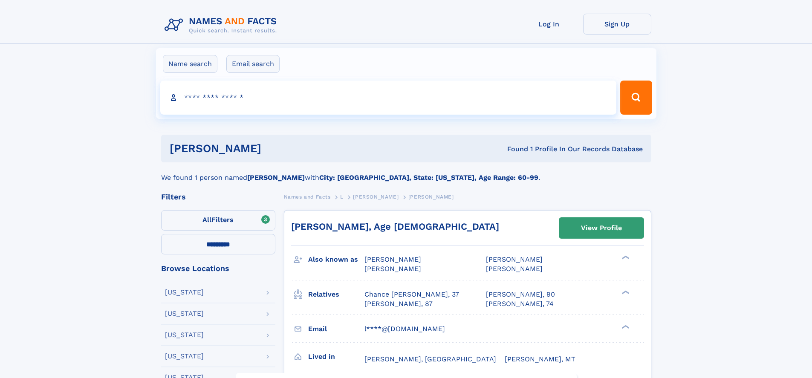 This screenshot has width=812, height=378. I want to click on span: All, so click(207, 219).